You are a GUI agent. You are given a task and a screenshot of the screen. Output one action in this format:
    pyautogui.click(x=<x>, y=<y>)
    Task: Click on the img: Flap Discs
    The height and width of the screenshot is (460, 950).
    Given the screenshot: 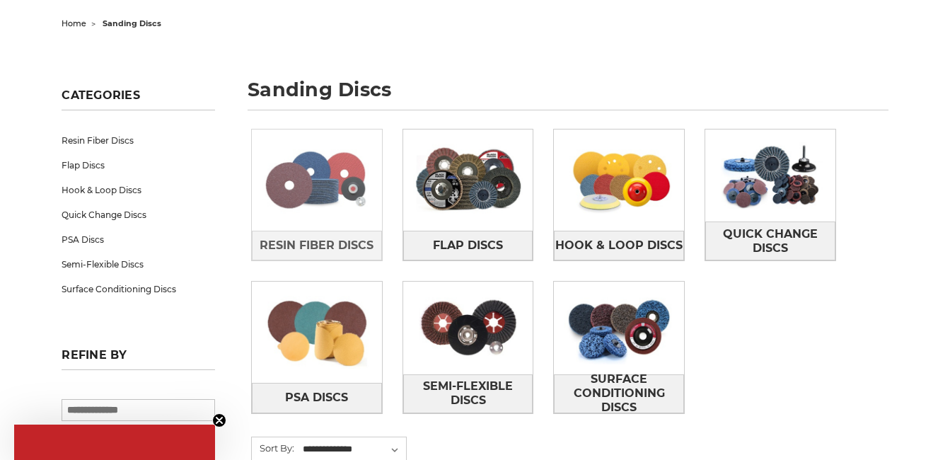 What is the action you would take?
    pyautogui.click(x=468, y=180)
    